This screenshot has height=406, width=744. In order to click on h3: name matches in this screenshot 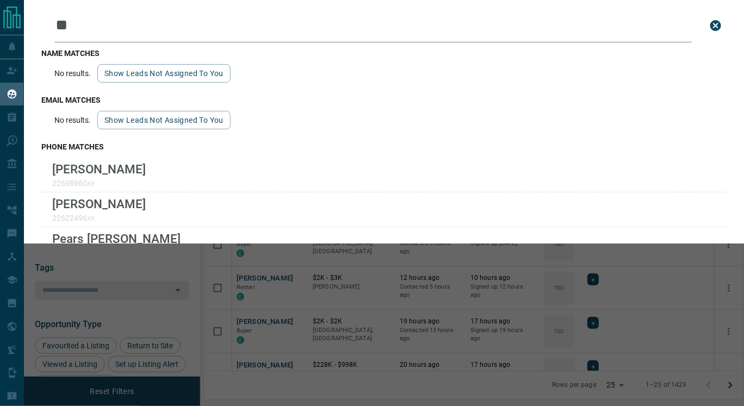, I will do `click(384, 53)`.